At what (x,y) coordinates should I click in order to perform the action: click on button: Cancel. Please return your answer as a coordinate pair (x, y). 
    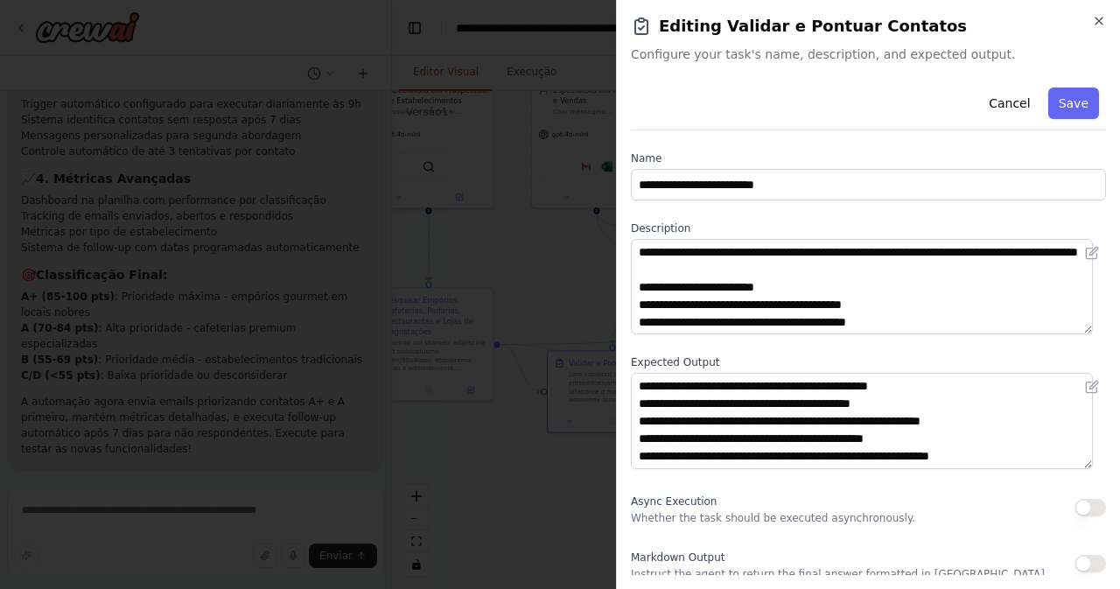
    Looking at the image, I should click on (1009, 103).